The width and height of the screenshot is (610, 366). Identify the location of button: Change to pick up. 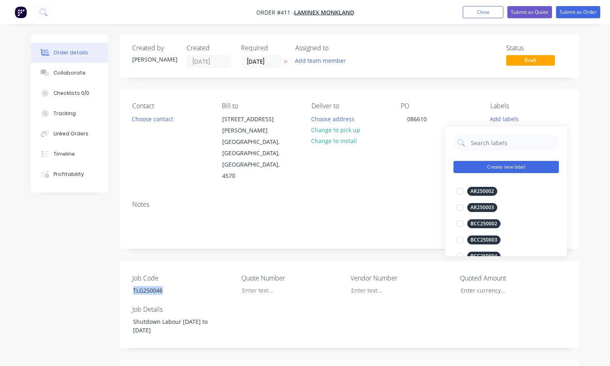
(335, 130).